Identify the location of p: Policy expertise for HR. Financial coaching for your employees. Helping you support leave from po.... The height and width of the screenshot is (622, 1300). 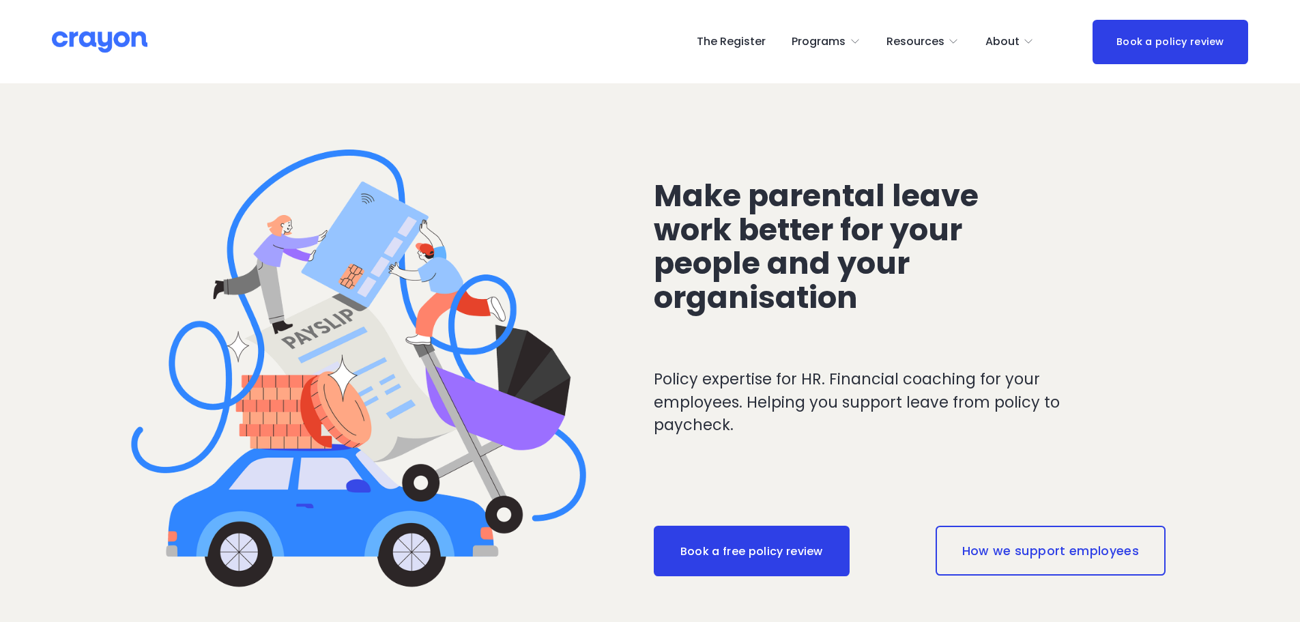
(885, 402).